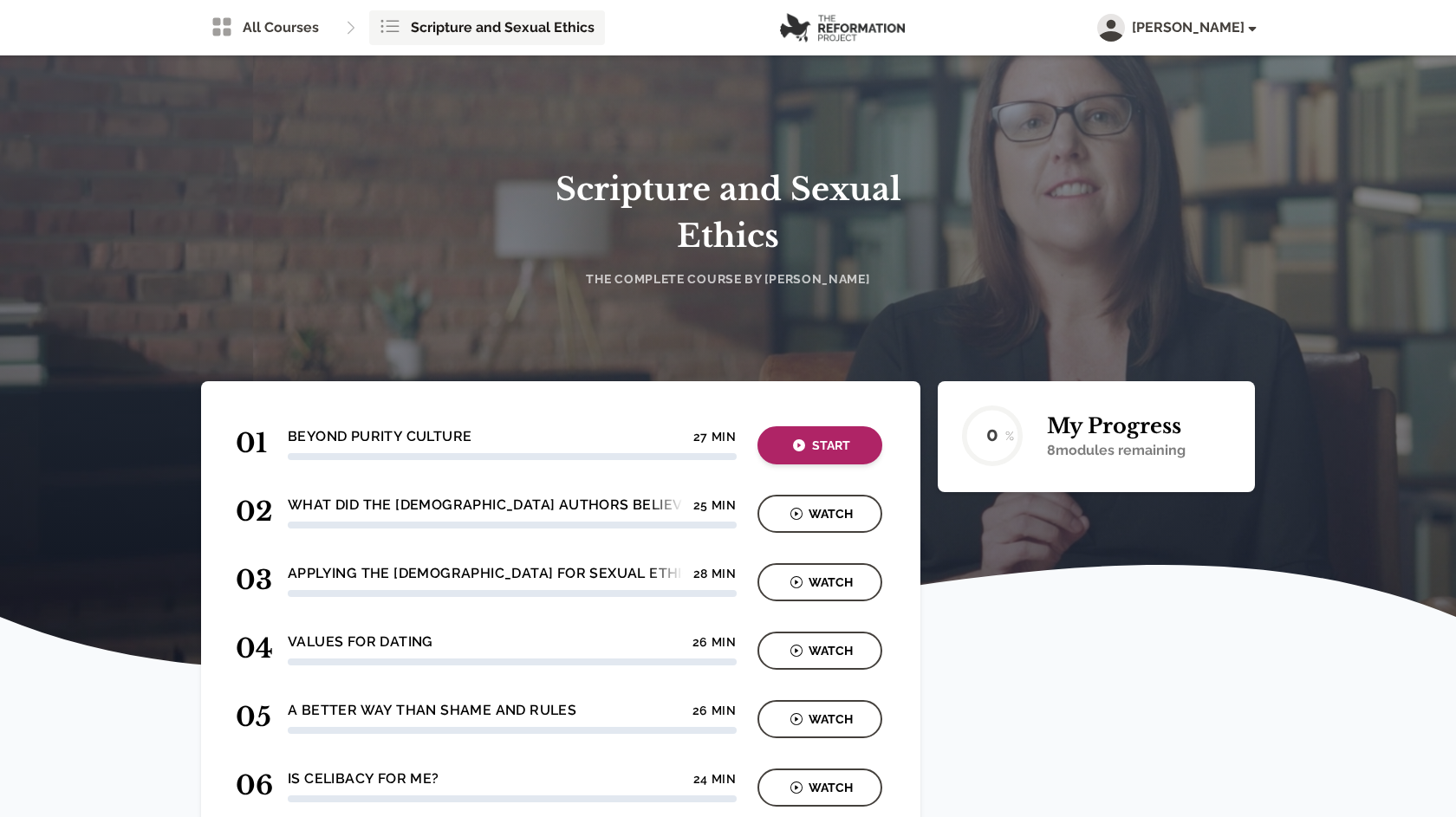 The image size is (1456, 817). I want to click on span: 01, so click(251, 442).